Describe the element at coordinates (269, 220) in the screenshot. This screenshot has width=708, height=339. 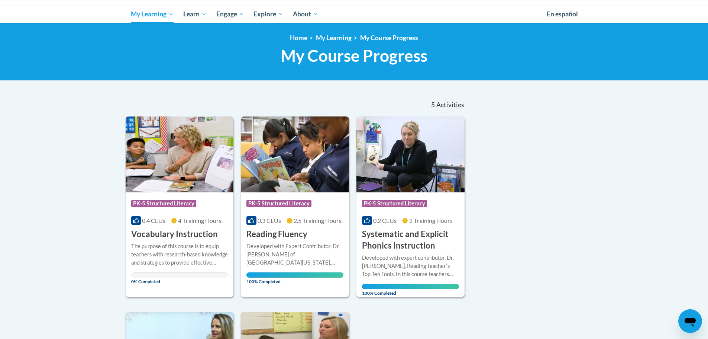
I see `span: 0.3 CEUs` at that location.